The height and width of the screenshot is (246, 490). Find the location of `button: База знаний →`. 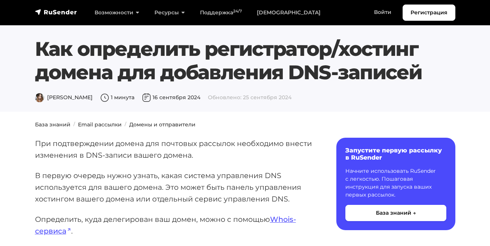

button: База знаний → is located at coordinates (396, 212).